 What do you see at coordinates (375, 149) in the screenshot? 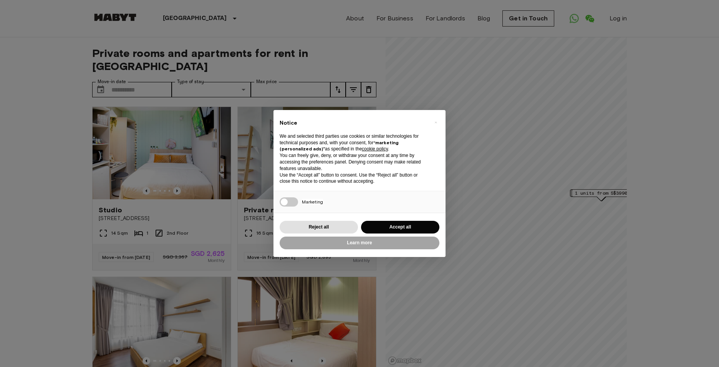
I see `a: cookie policy` at bounding box center [375, 149].